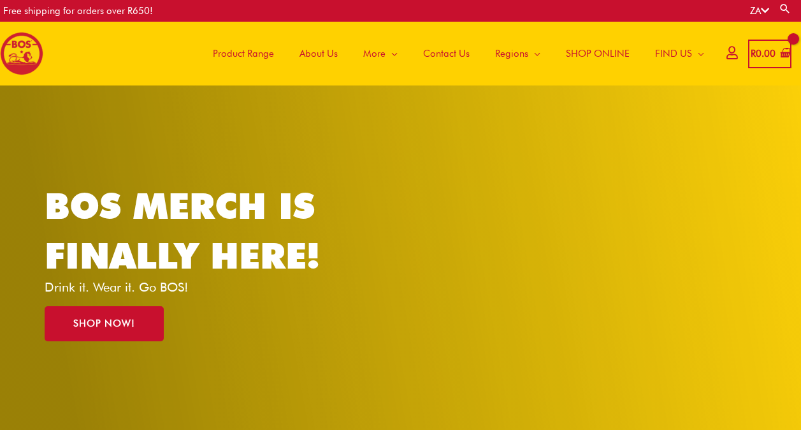 The image size is (801, 430). What do you see at coordinates (454, 54) in the screenshot?
I see `nav: Site Navigation` at bounding box center [454, 54].